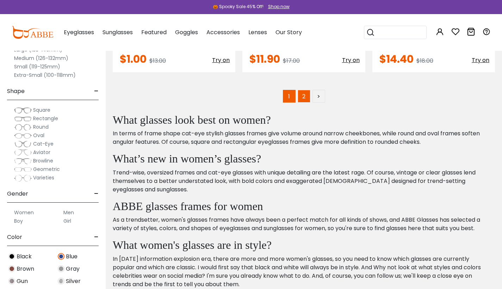 The height and width of the screenshot is (289, 502). I want to click on h2: What glasses look best on women?, so click(300, 120).